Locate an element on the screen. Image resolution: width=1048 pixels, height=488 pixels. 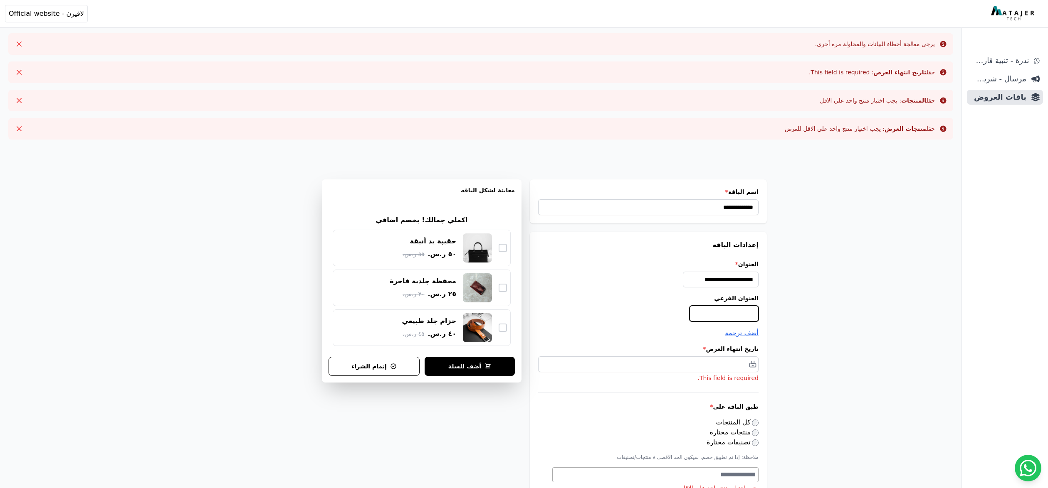
input: كل المنتجات is located at coordinates (755, 423).